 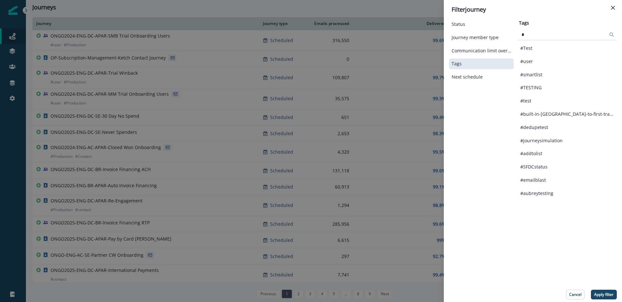 I want to click on button: #smartlist, so click(x=567, y=75).